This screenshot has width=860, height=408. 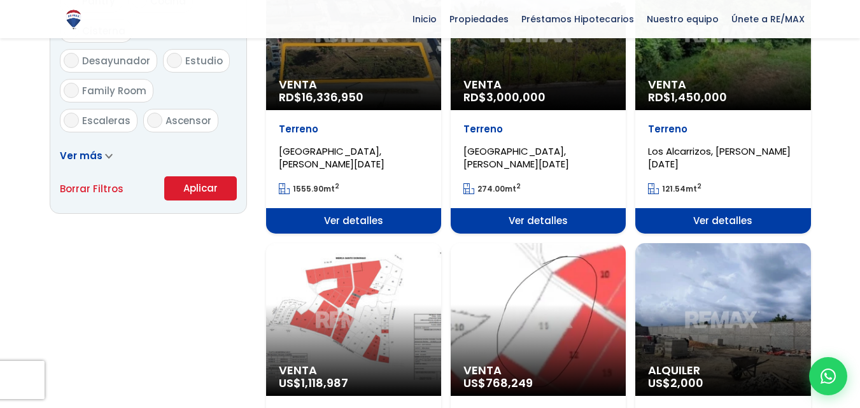 I want to click on span: 2,000, so click(x=687, y=383).